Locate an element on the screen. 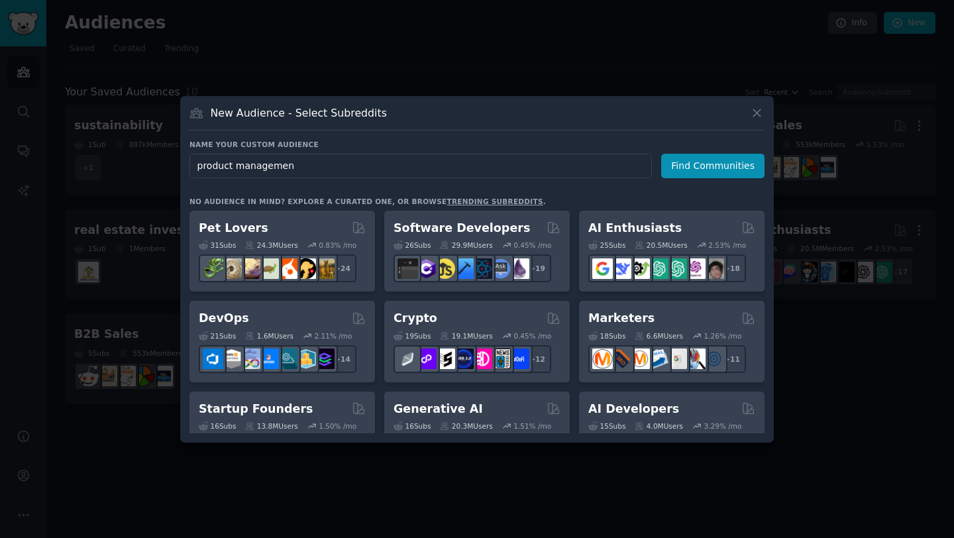 The image size is (954, 538). div: No audience in mind? Explore a curated one, or browse . is located at coordinates (368, 201).